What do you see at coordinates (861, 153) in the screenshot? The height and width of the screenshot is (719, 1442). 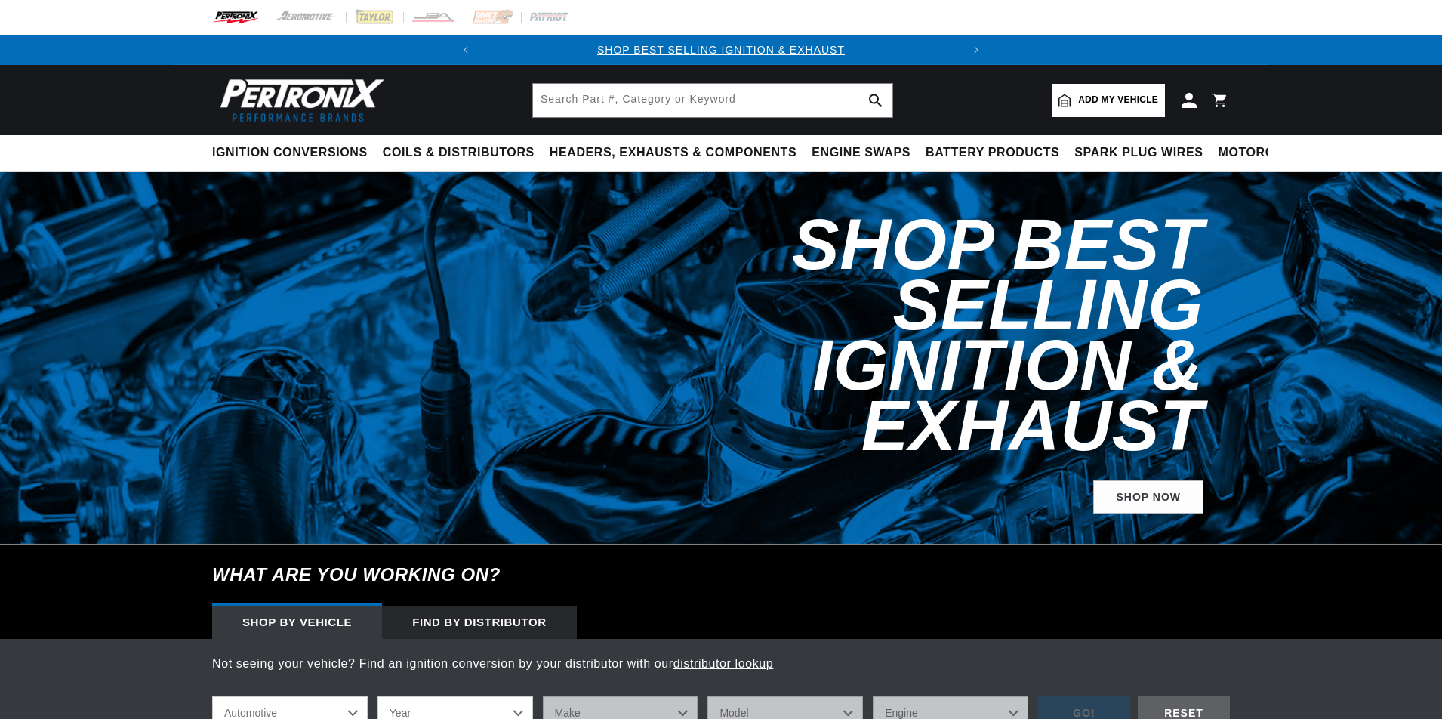 I see `span: Engine Swaps` at bounding box center [861, 153].